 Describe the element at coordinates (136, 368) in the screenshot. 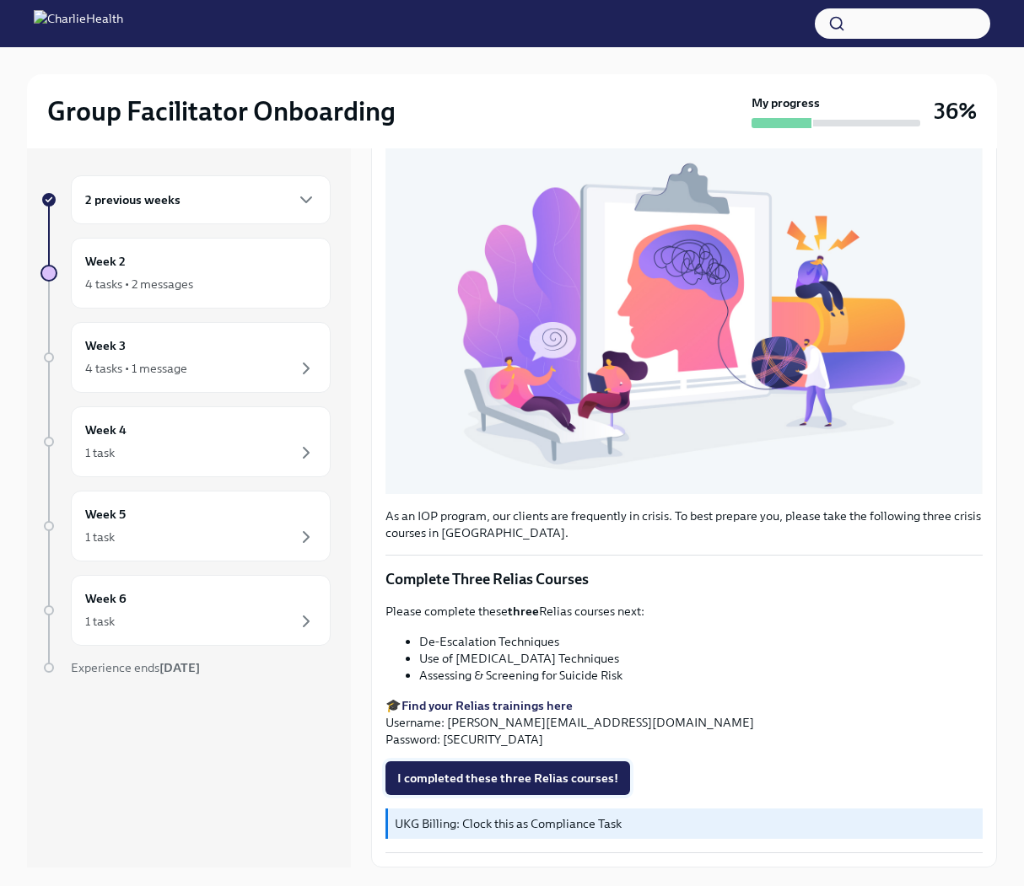

I see `div: 4 tasks • 1 message` at that location.